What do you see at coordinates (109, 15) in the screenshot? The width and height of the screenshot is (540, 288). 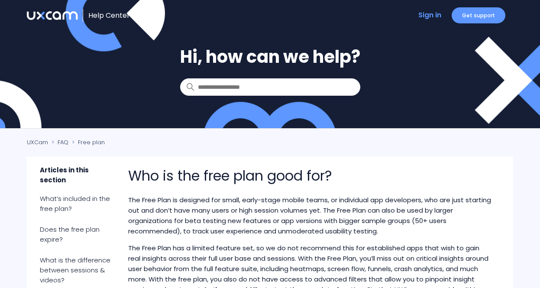 I see `a: Help Center` at bounding box center [109, 15].